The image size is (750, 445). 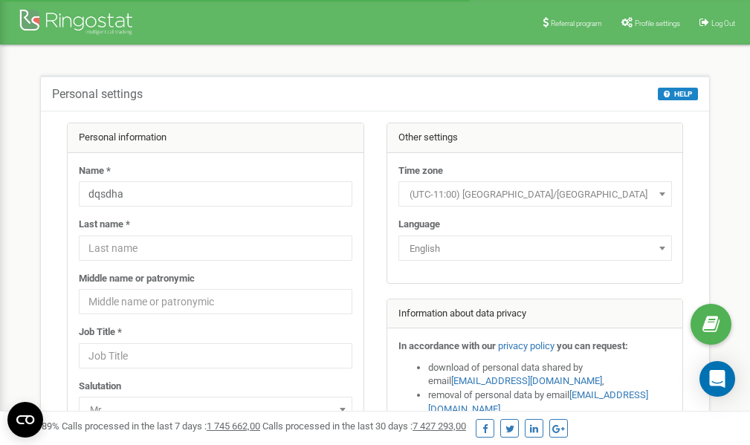 What do you see at coordinates (421, 171) in the screenshot?
I see `label: Time zone` at bounding box center [421, 171].